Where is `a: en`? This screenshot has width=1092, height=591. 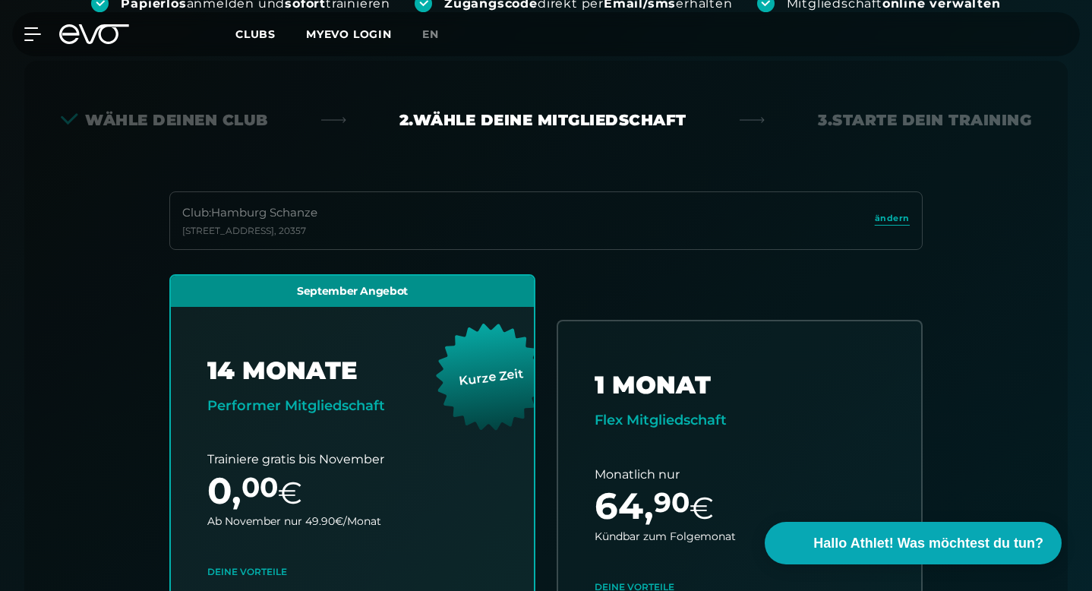 a: en is located at coordinates (440, 34).